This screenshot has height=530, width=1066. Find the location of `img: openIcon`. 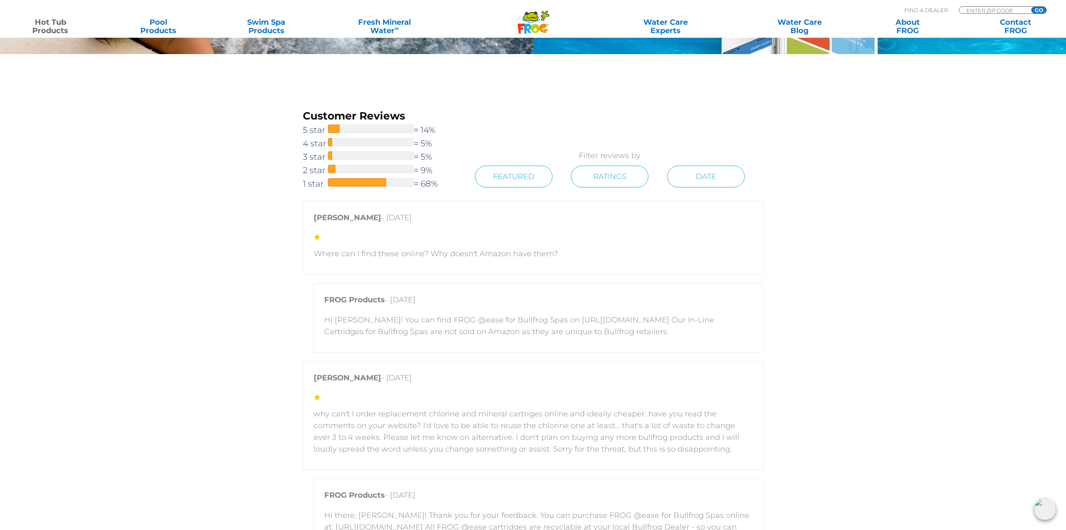

img: openIcon is located at coordinates (1046, 509).